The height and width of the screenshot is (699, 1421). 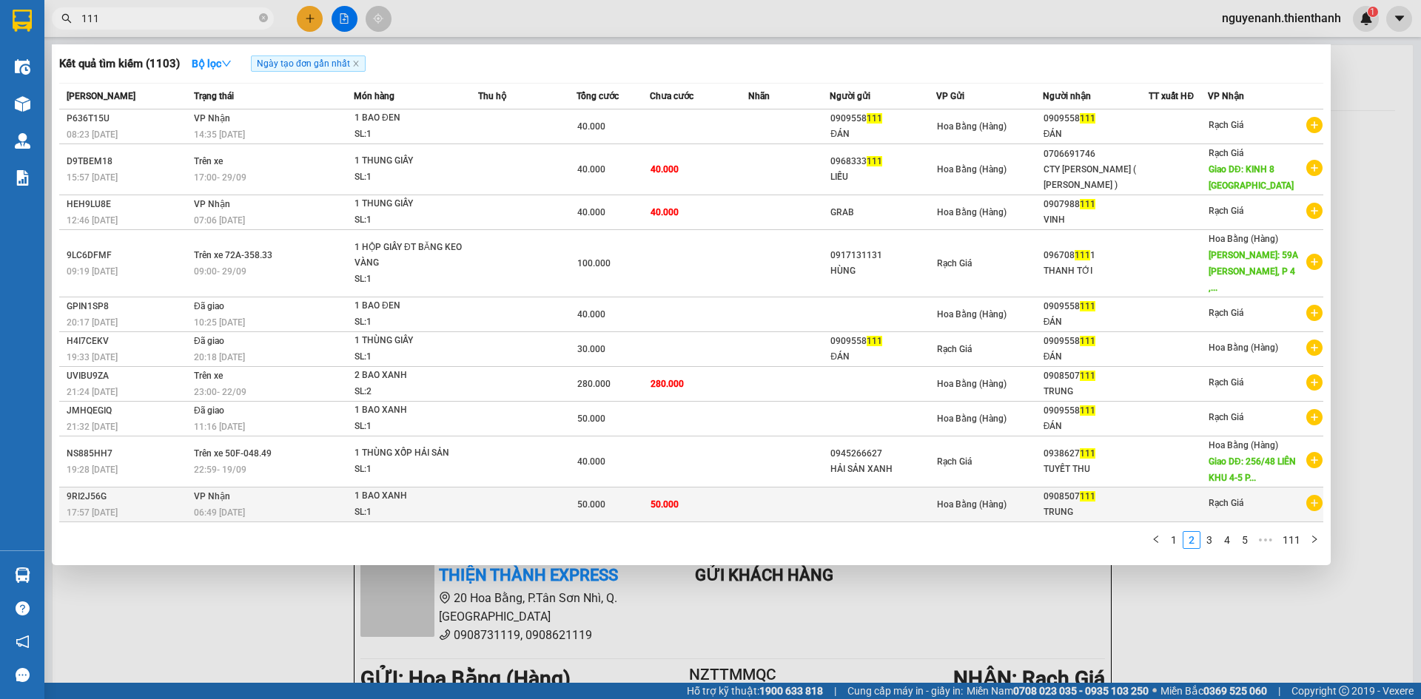 I want to click on div: 096708 1, so click(x=1096, y=255).